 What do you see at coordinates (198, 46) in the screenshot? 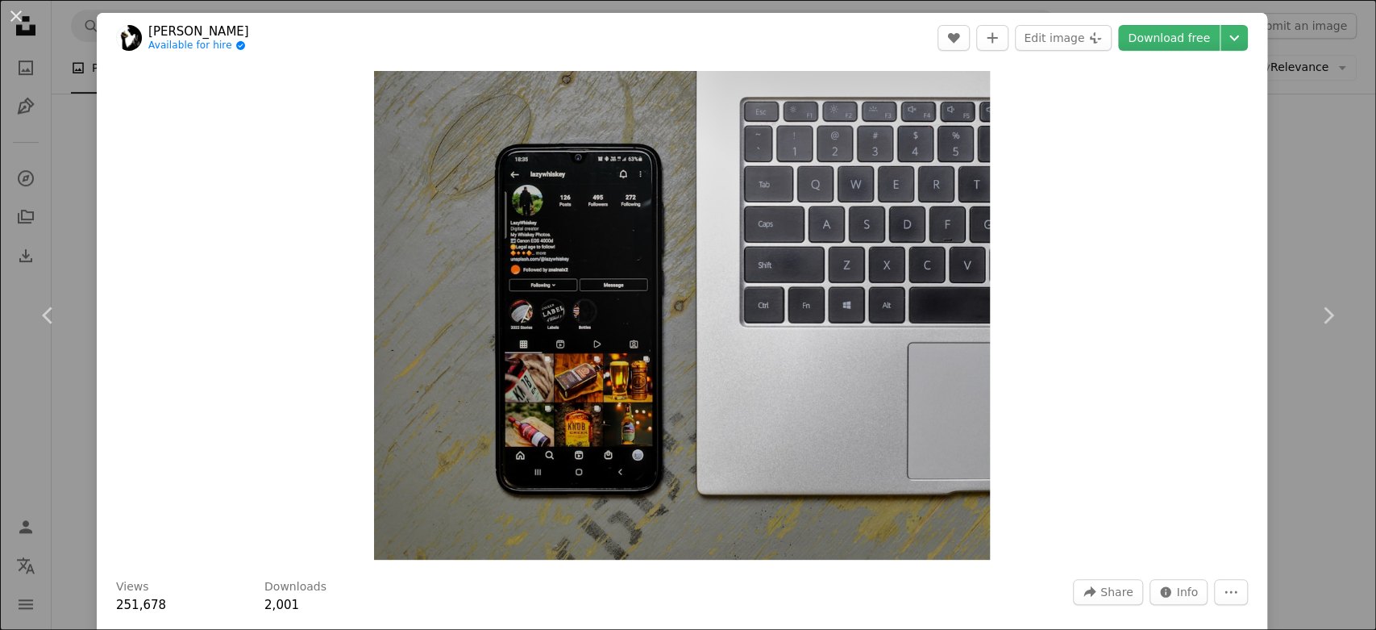
I see `a: Available for hire` at bounding box center [198, 46].